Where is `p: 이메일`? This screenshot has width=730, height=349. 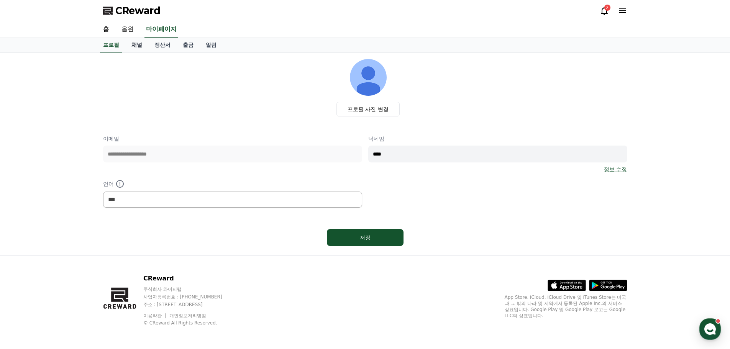 p: 이메일 is located at coordinates (233, 139).